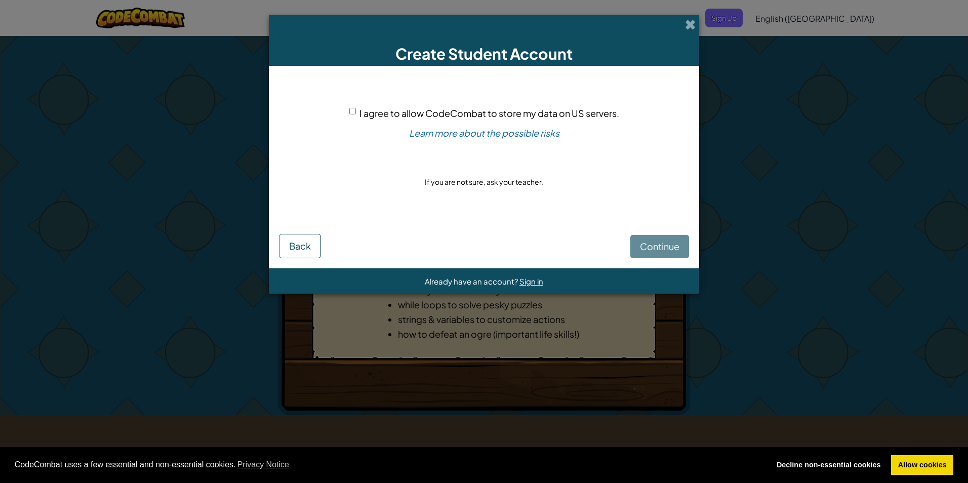 This screenshot has width=968, height=483. What do you see at coordinates (531, 281) in the screenshot?
I see `a: Sign in` at bounding box center [531, 281].